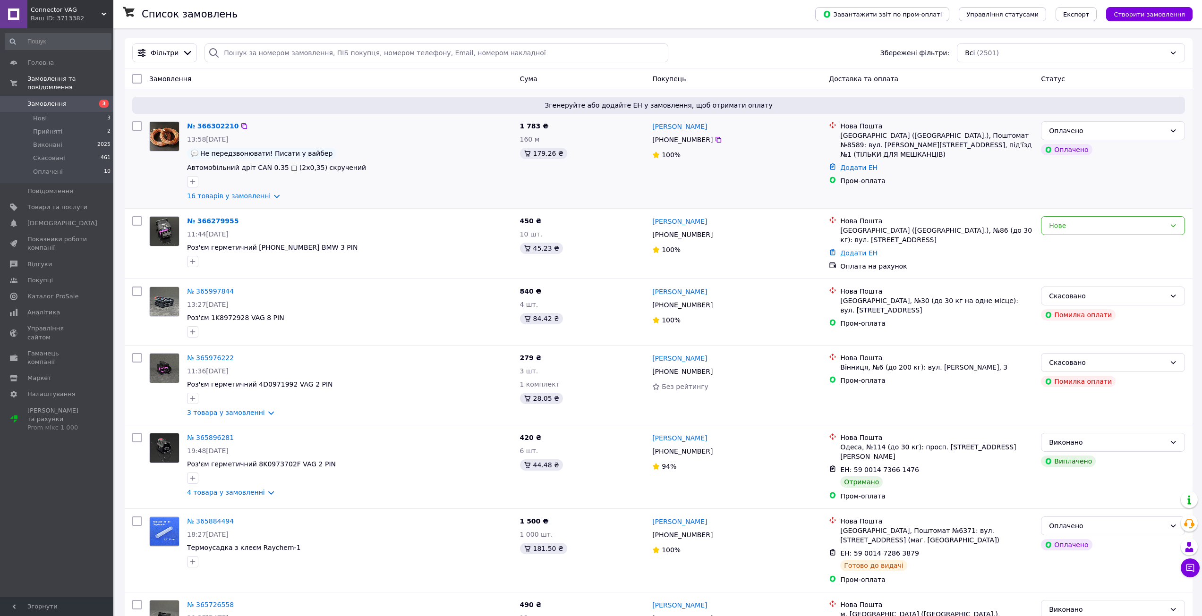 The width and height of the screenshot is (1202, 616). What do you see at coordinates (1076, 14) in the screenshot?
I see `span: Експорт` at bounding box center [1076, 14].